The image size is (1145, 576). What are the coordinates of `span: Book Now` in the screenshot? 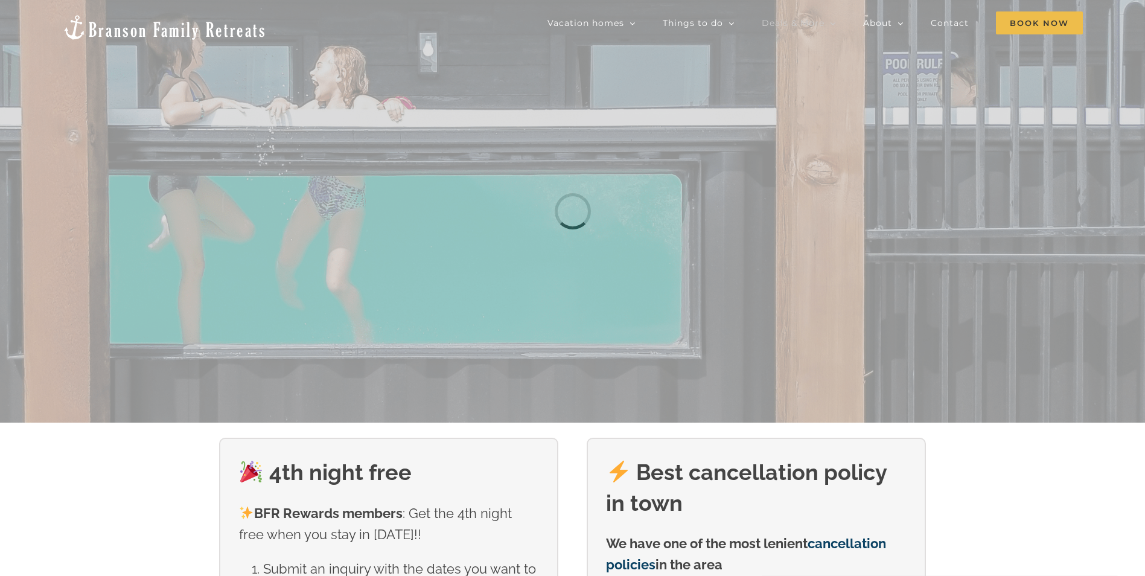 It's located at (1039, 23).